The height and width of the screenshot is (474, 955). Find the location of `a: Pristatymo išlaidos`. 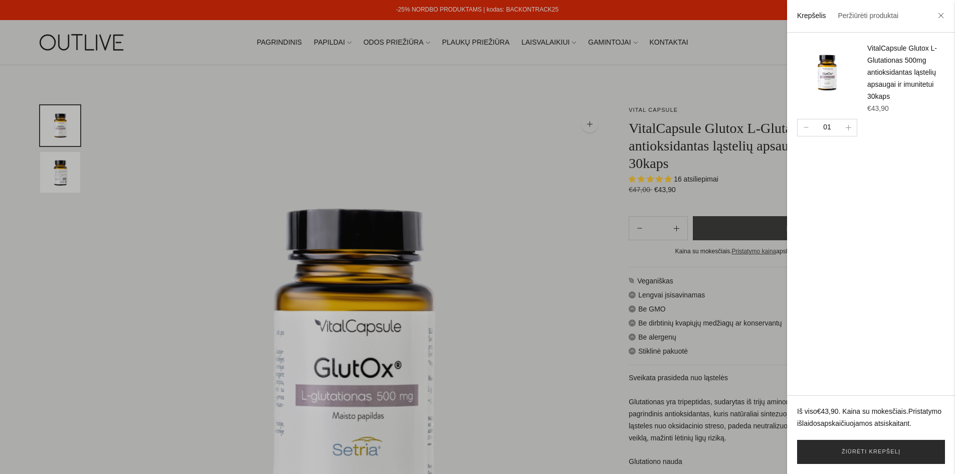

a: Pristatymo išlaidos is located at coordinates (869, 417).